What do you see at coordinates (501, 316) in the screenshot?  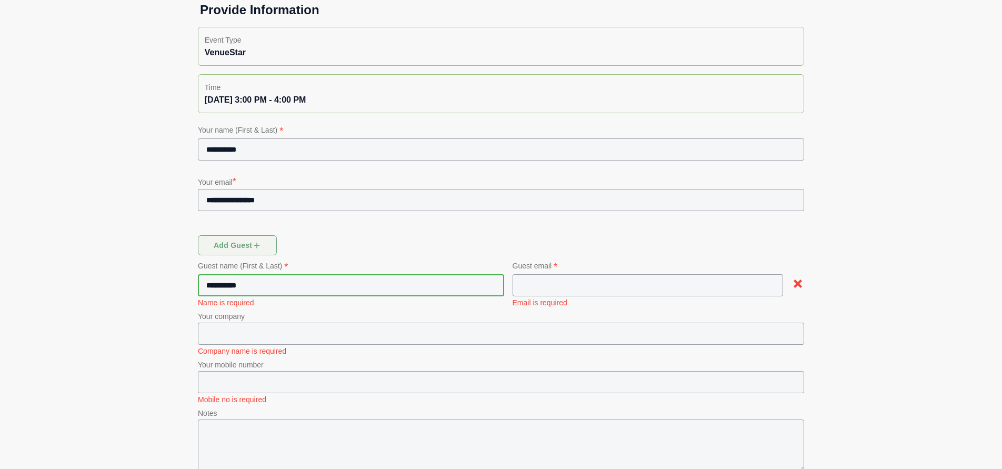 I see `p: Your company` at bounding box center [501, 316].